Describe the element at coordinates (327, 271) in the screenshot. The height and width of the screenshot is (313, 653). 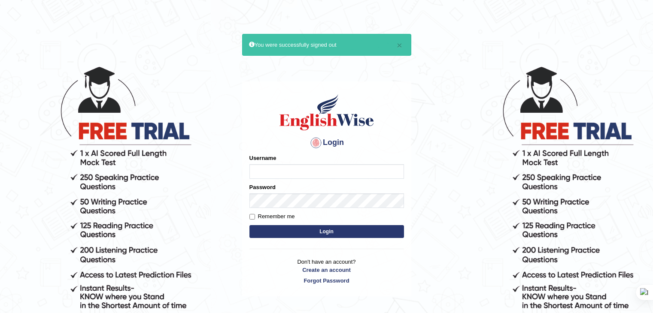
I see `p: Don't have an account?` at that location.